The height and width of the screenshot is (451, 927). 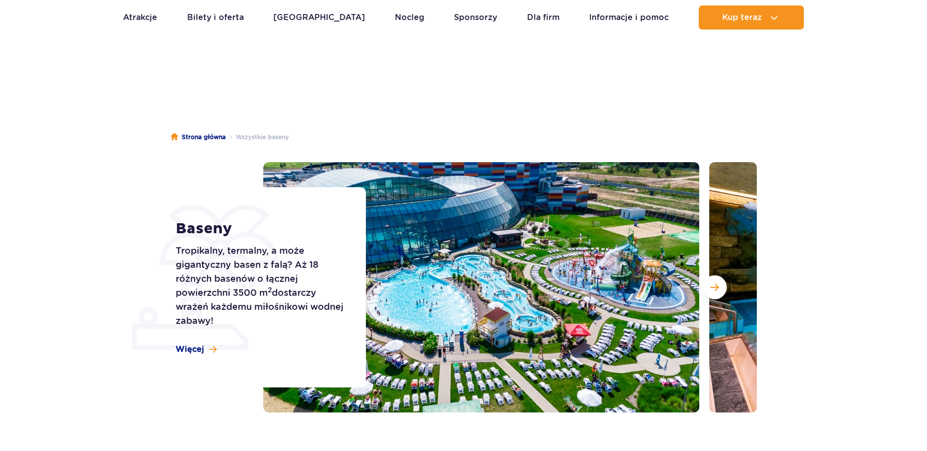 What do you see at coordinates (190, 349) in the screenshot?
I see `span: Więcej` at bounding box center [190, 349].